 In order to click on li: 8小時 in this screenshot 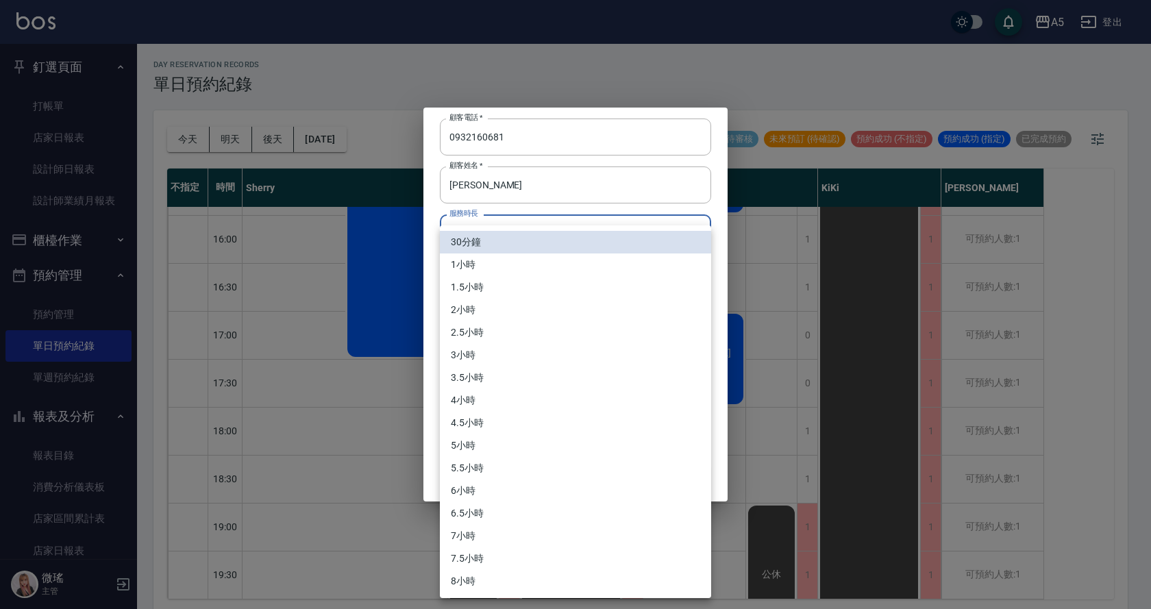, I will do `click(576, 581)`.